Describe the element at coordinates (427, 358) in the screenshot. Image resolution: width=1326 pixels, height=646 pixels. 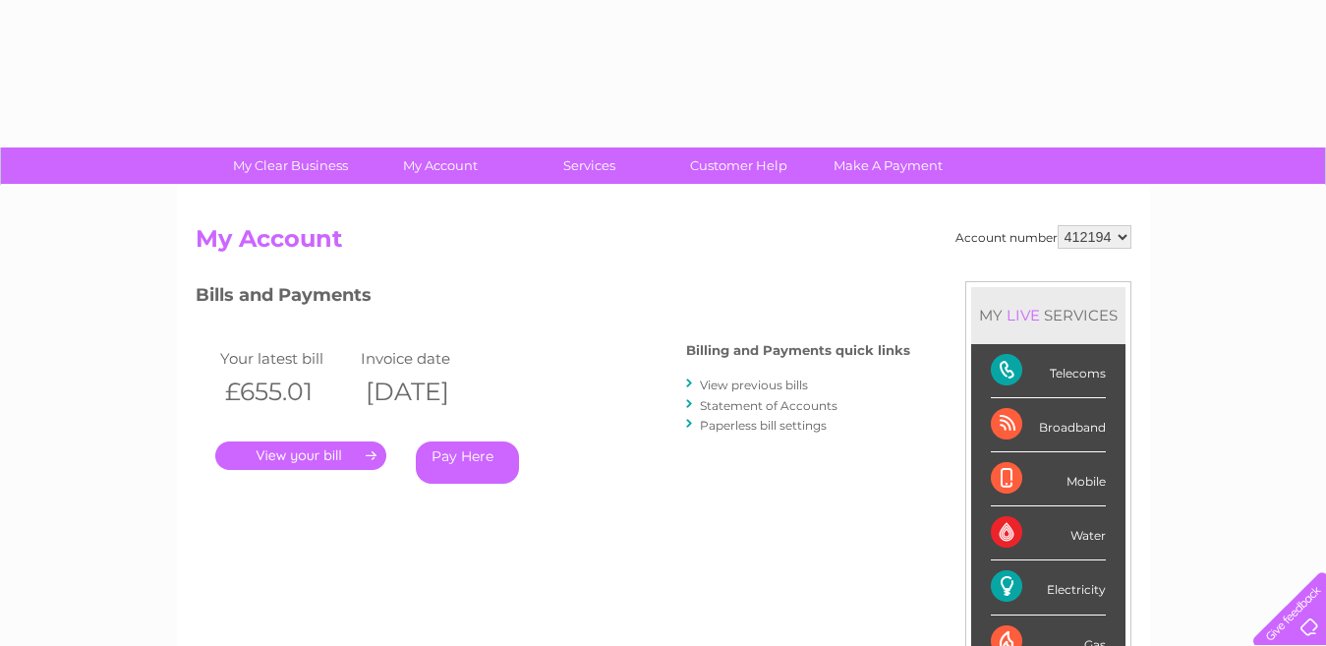
I see `td: Invoice date` at that location.